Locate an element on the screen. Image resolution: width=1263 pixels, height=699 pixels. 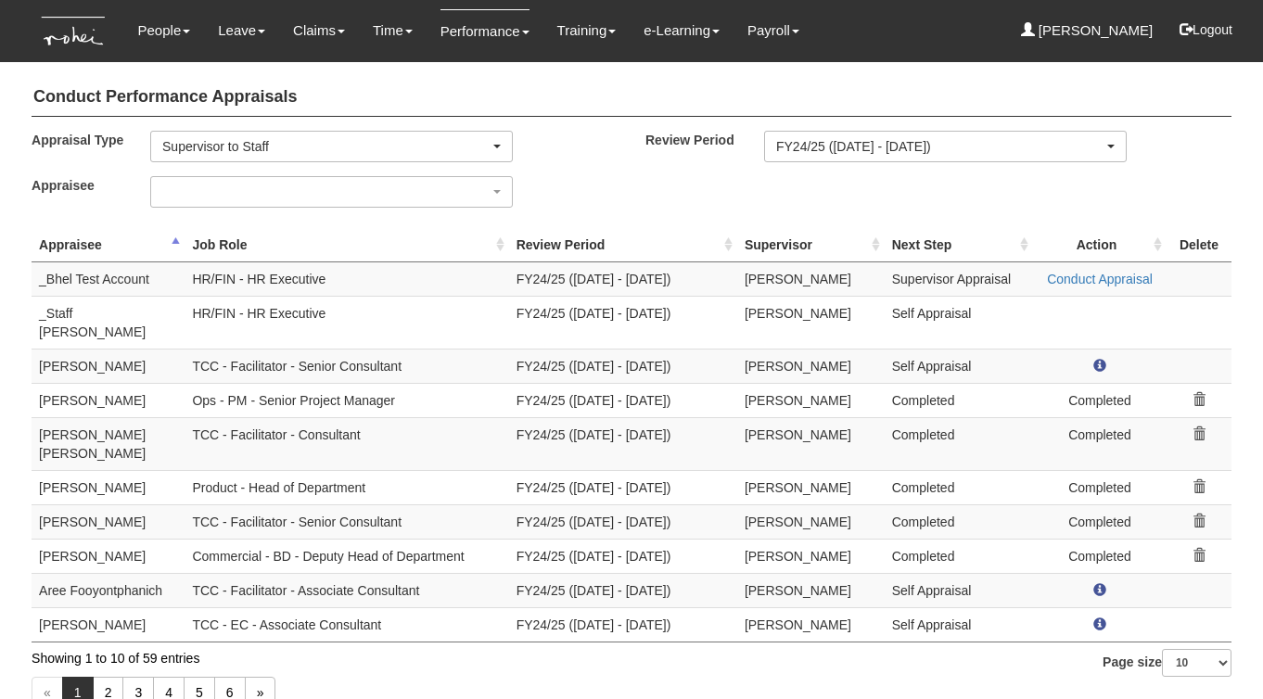
th: Next Step : activate to sort column ascending is located at coordinates (959, 245).